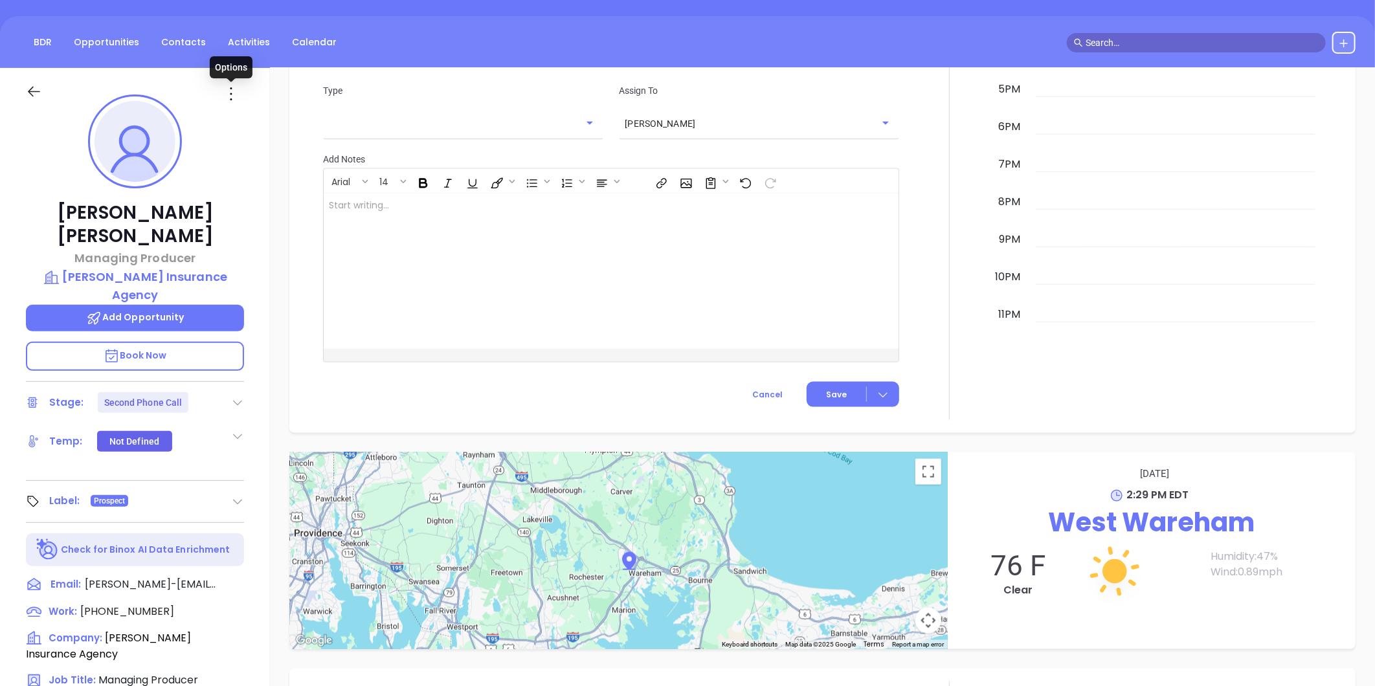 The width and height of the screenshot is (1375, 686). I want to click on div: 9pm, so click(1009, 240).